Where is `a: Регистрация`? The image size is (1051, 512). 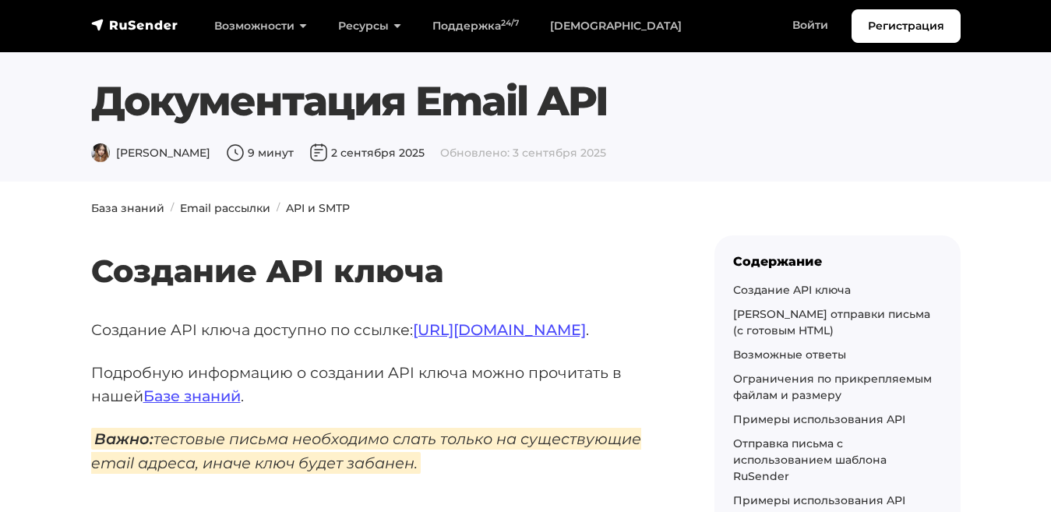 a: Регистрация is located at coordinates (906, 26).